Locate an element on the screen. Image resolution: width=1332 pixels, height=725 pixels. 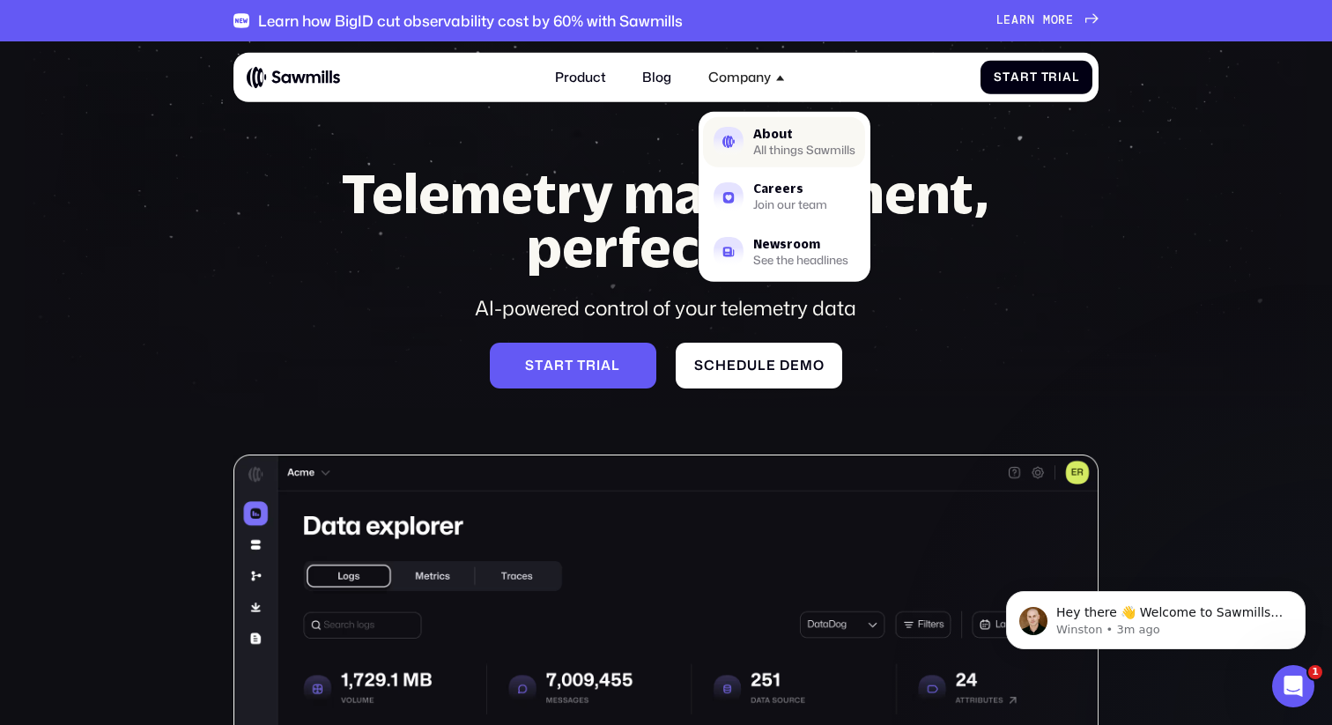
a: NewsroomSee the headlines is located at coordinates (784, 252).